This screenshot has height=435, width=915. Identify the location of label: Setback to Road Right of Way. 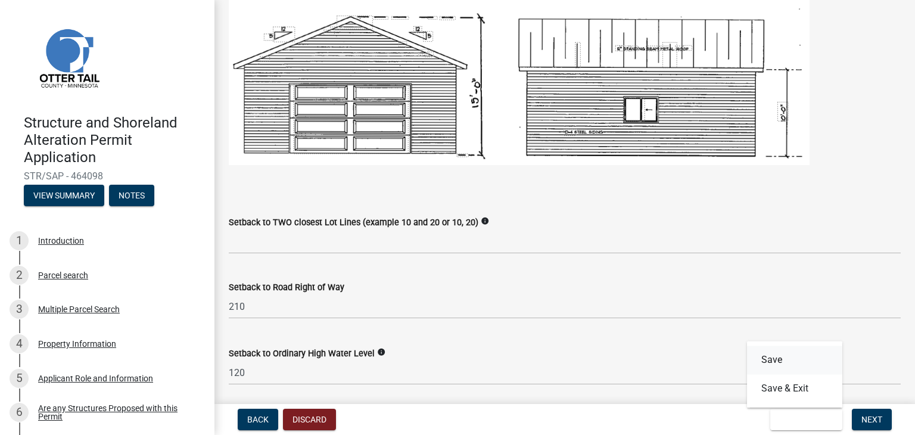
(286, 288).